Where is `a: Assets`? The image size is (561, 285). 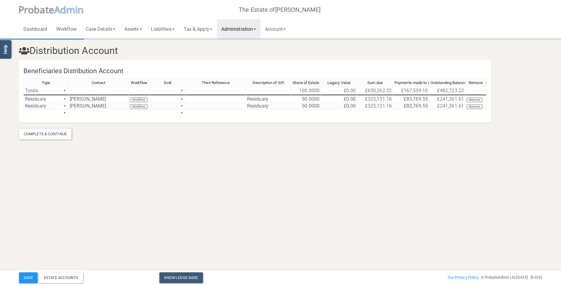 a: Assets is located at coordinates (133, 29).